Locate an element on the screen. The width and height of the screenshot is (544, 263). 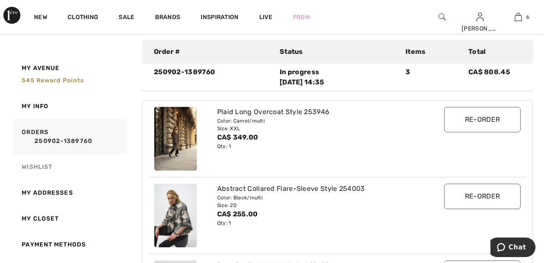
a: Sign In is located at coordinates (480, 17).